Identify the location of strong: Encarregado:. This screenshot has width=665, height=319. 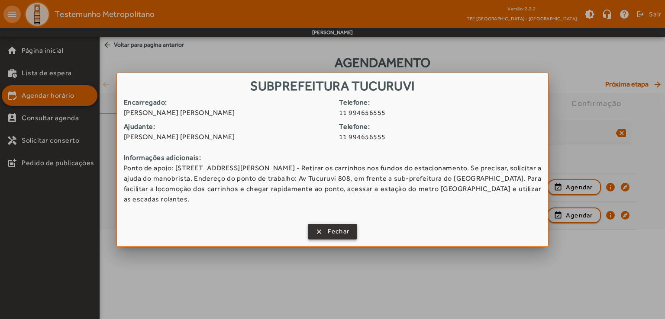
(228, 103).